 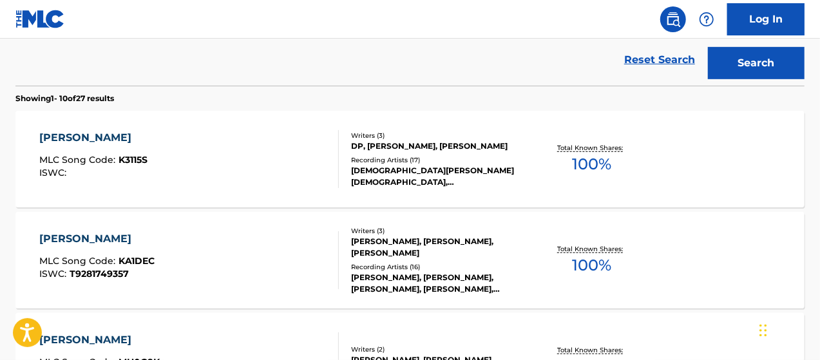 I want to click on span: K3115S, so click(x=133, y=160).